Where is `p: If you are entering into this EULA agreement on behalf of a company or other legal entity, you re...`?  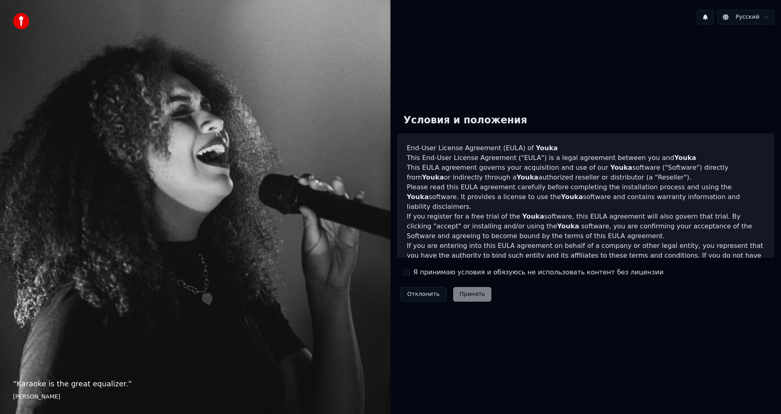
p: If you are entering into this EULA agreement on behalf of a company or other legal entity, you re... is located at coordinates (586, 260).